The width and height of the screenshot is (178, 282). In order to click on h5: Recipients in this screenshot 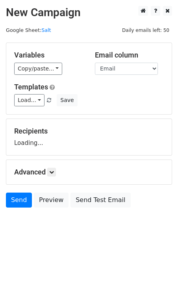, I will do `click(89, 131)`.